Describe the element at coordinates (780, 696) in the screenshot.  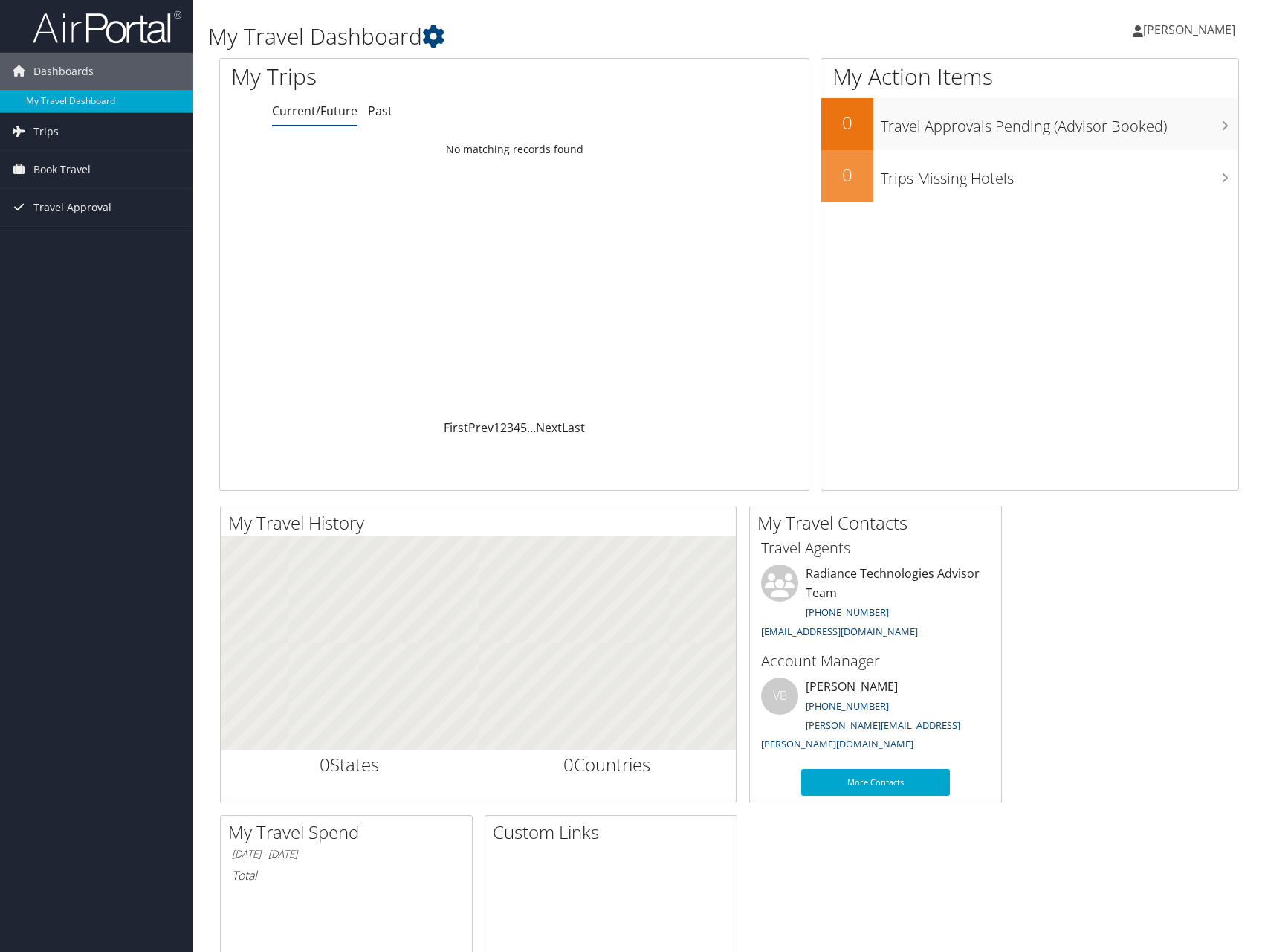
I see `div: VB` at that location.